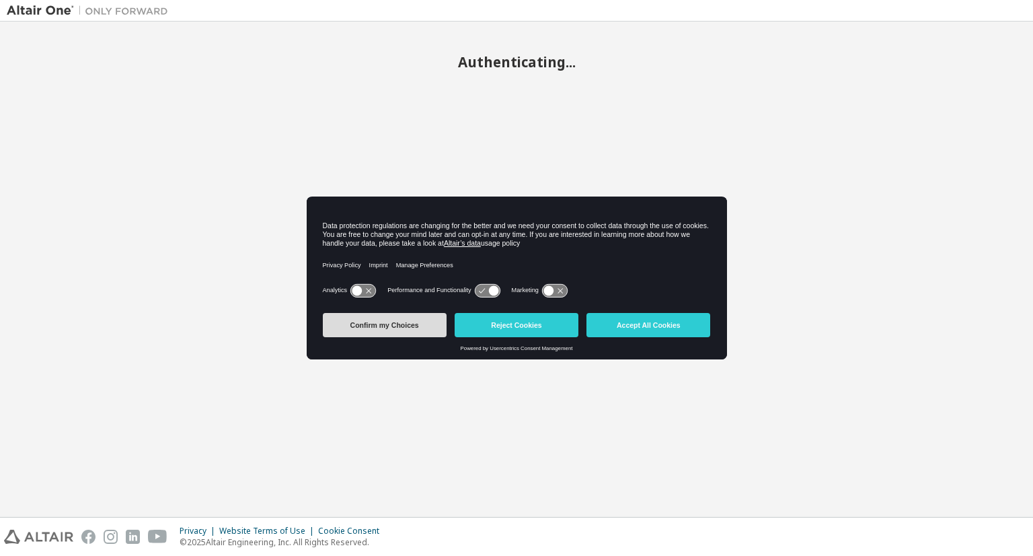 Image resolution: width=1033 pixels, height=556 pixels. What do you see at coordinates (38, 536) in the screenshot?
I see `img: altair_logo.svg` at bounding box center [38, 536].